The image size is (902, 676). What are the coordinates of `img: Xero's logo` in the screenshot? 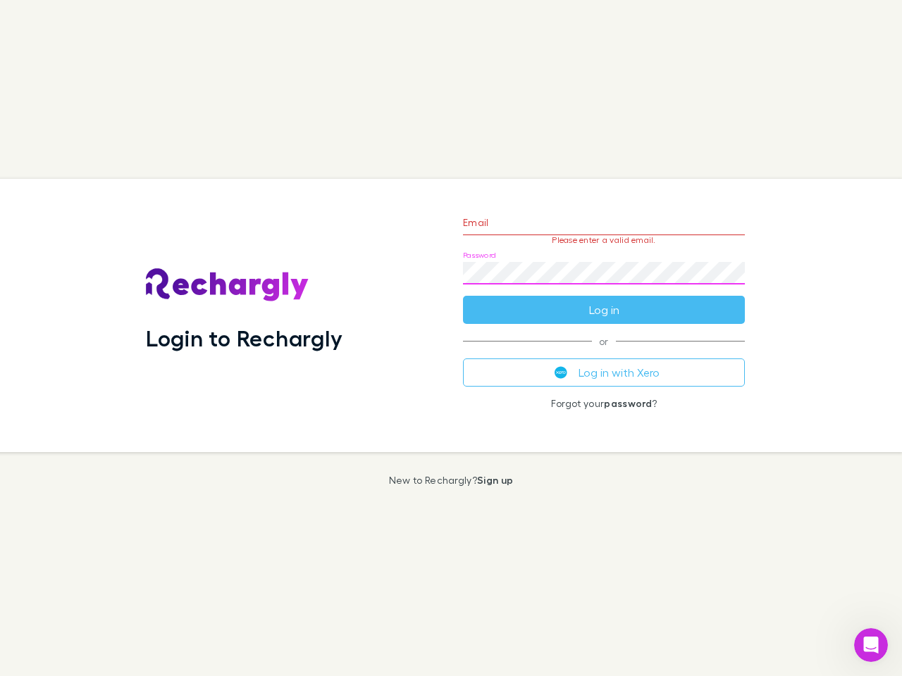 It's located at (561, 373).